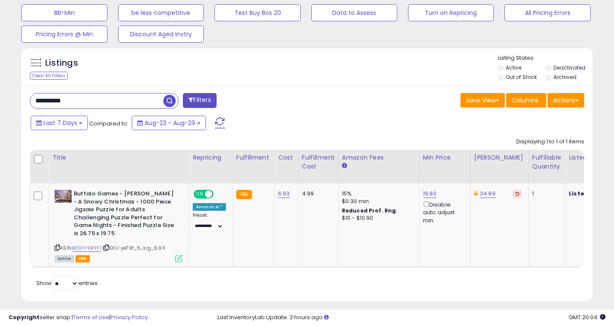  Describe the element at coordinates (318, 162) in the screenshot. I see `div: Fulfillment Cost` at that location.